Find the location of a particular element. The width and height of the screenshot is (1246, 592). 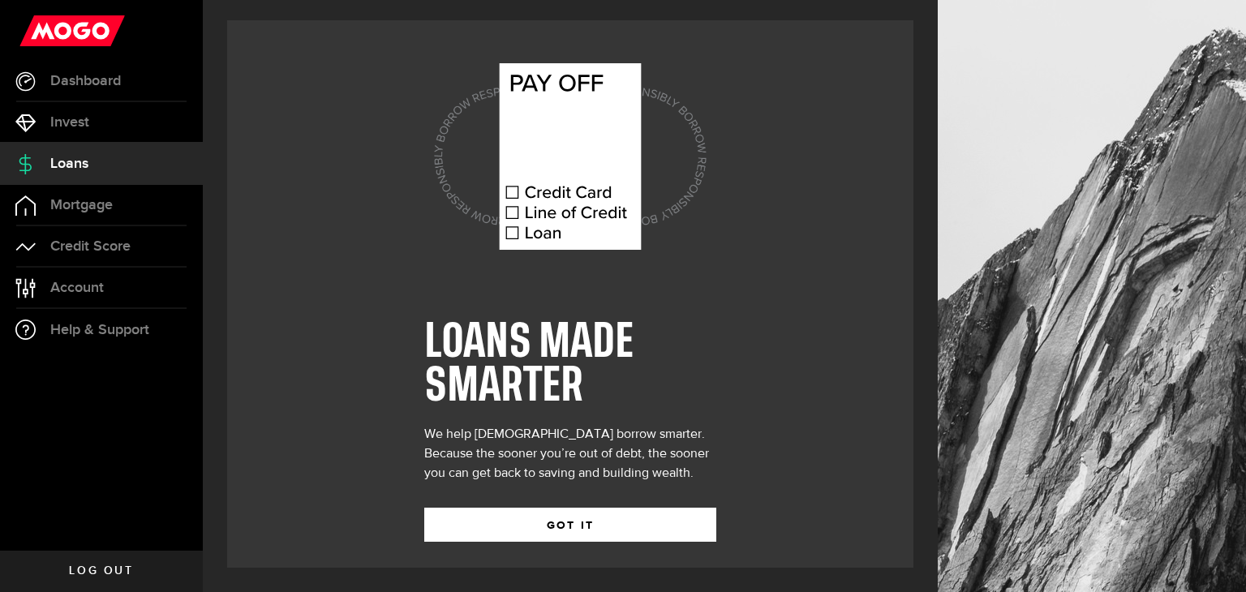

span: Help & Support is located at coordinates (100, 330).